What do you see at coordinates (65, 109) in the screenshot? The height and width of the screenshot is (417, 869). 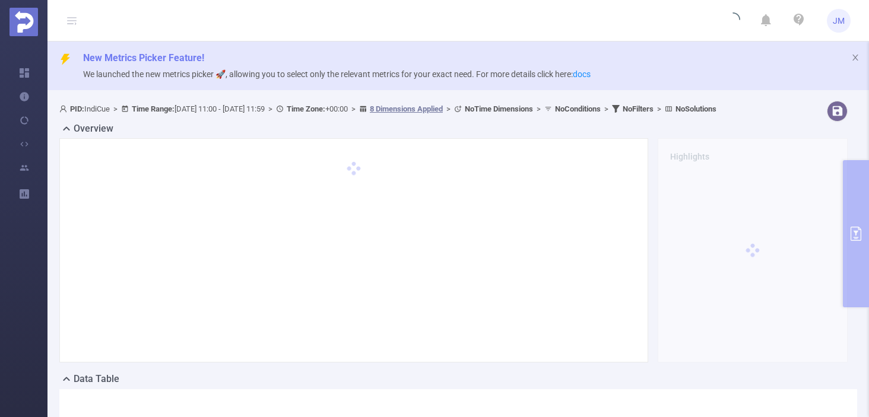 I see `i: icon: user` at bounding box center [65, 109].